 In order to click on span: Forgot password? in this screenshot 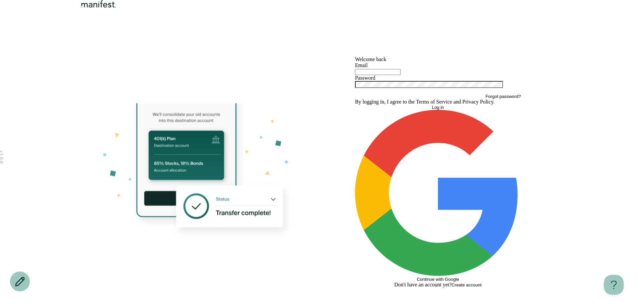, I will do `click(503, 96)`.